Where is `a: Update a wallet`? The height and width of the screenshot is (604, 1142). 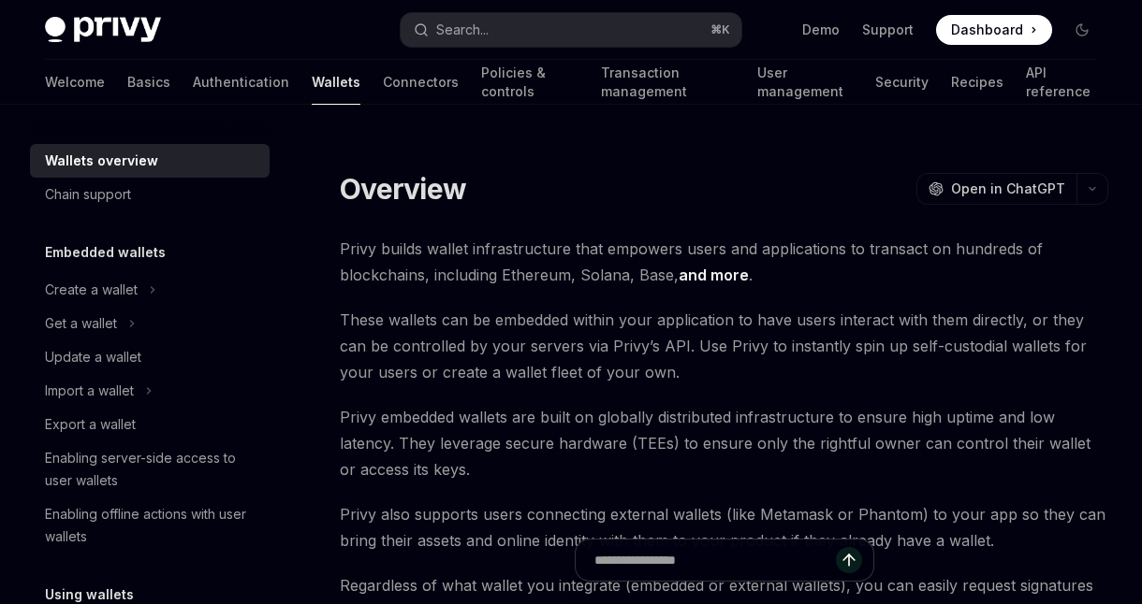 a: Update a wallet is located at coordinates (150, 357).